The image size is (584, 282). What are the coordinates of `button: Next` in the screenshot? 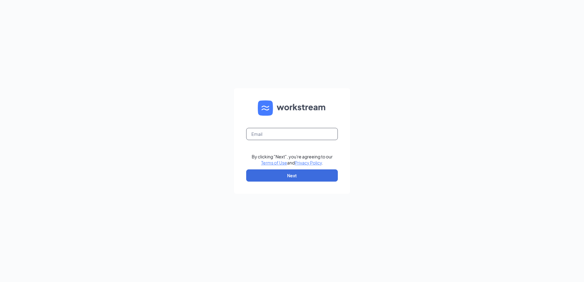 It's located at (292, 176).